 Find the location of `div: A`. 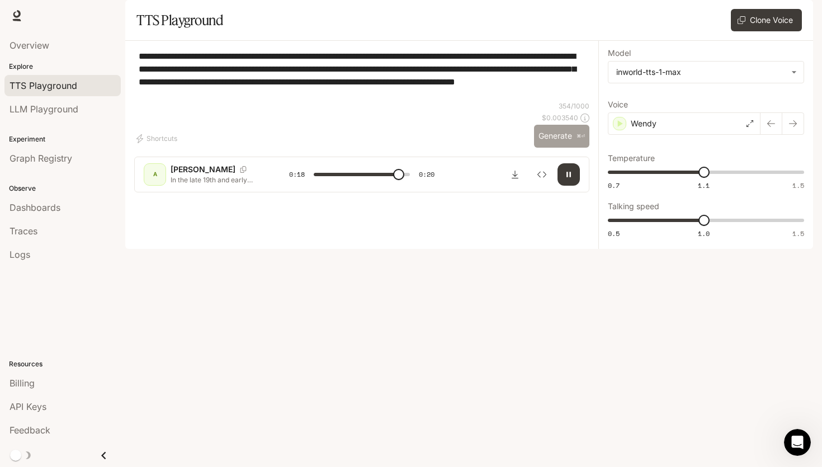

div: A is located at coordinates (155, 175).